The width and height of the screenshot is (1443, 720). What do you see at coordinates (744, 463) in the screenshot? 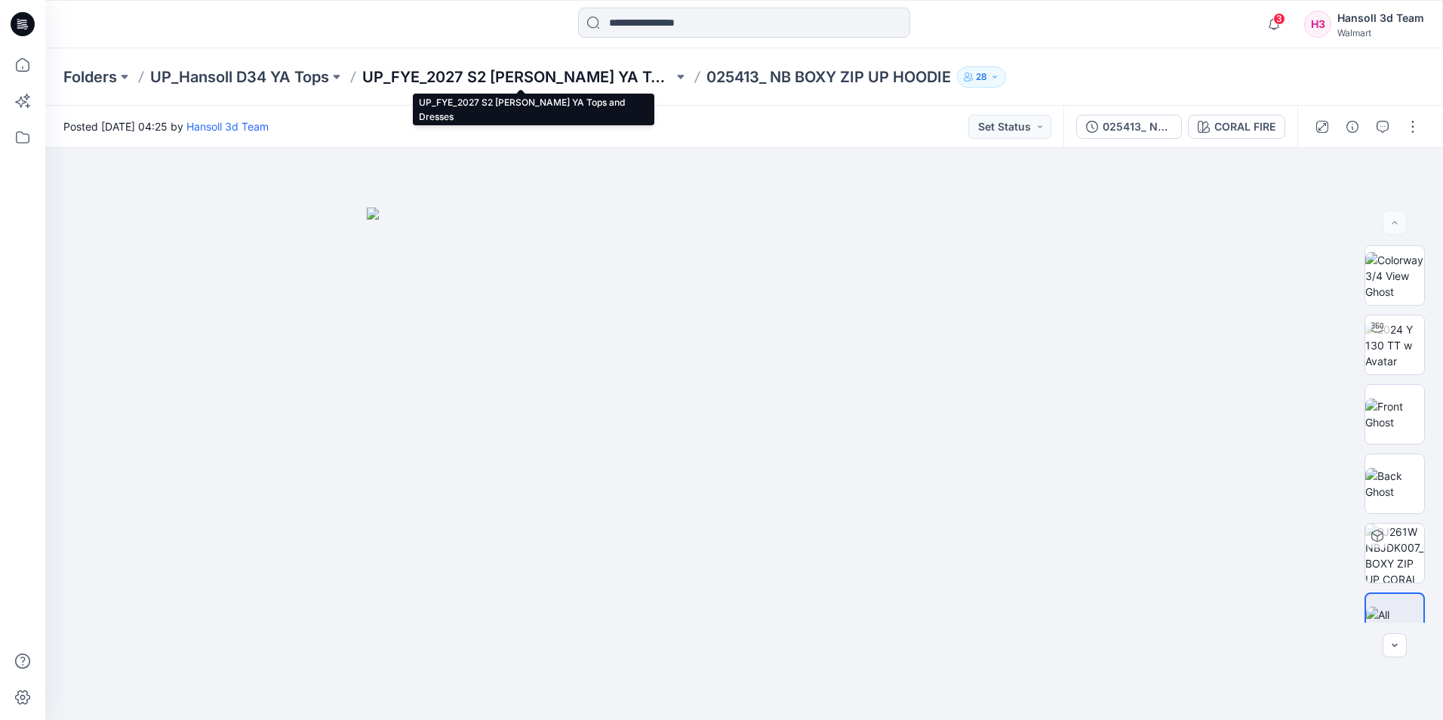
I see `img: eyJhbGciOiJIUzI1NiIsImtpZCI6IjAiLCJzbHQiOiJzZXMiLCJ0eXAiOiJKV1QifQ.eyJkYXRhIjp7InR5cGUiOiJzdG9yYW...` at bounding box center [744, 463].